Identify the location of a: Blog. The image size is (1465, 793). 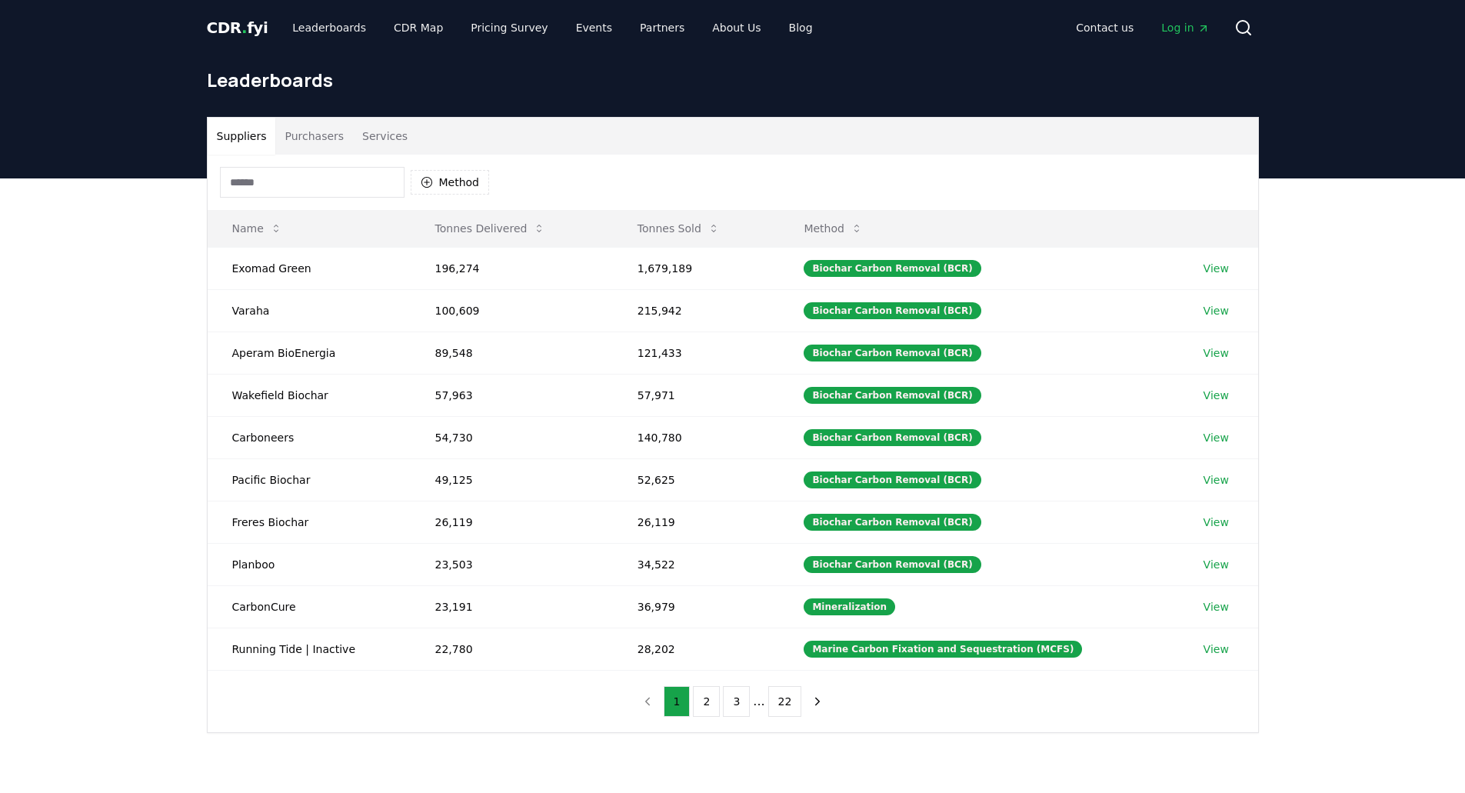
(801, 28).